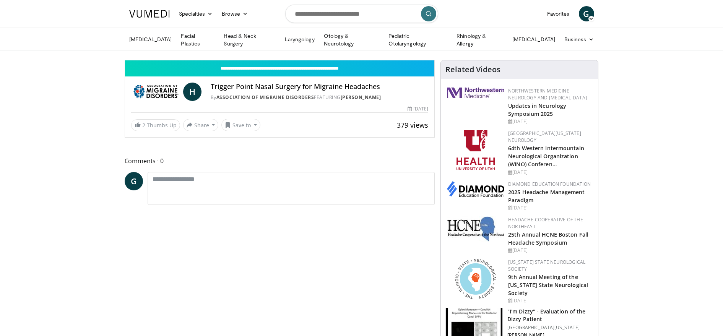  I want to click on a: 2025 Headache Management Paradigm, so click(547, 196).